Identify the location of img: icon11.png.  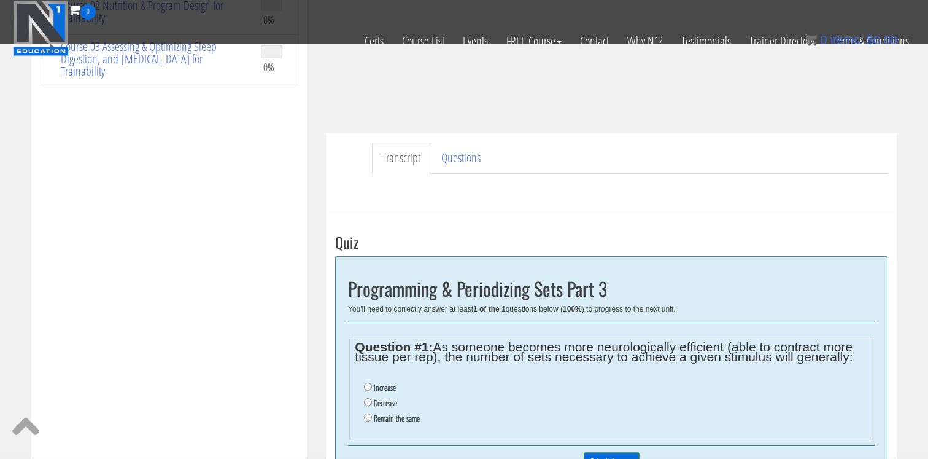
(811, 40).